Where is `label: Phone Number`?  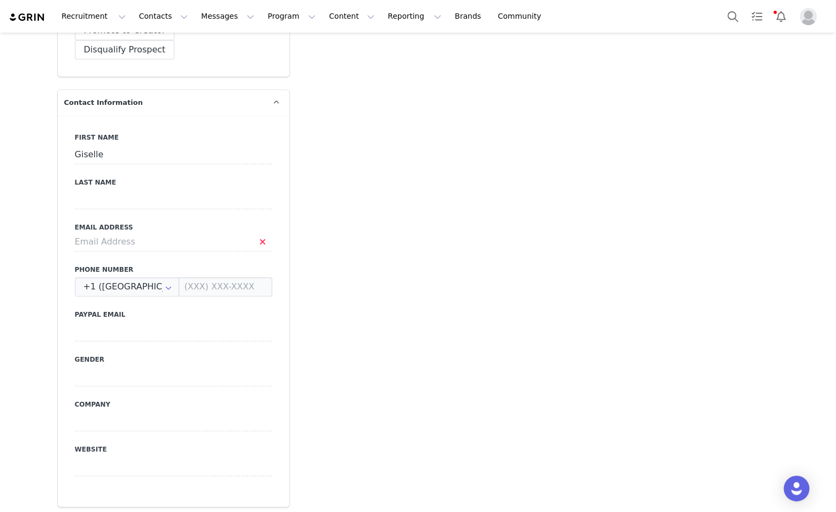
label: Phone Number is located at coordinates (173, 270).